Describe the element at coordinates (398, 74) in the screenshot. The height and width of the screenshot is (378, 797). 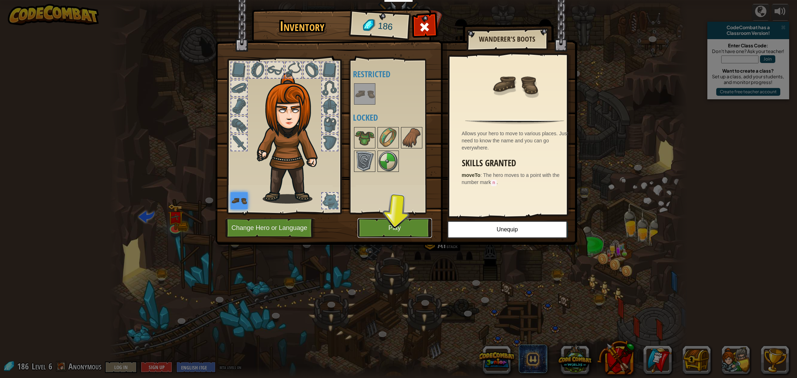
I see `h4: Restricted` at that location.